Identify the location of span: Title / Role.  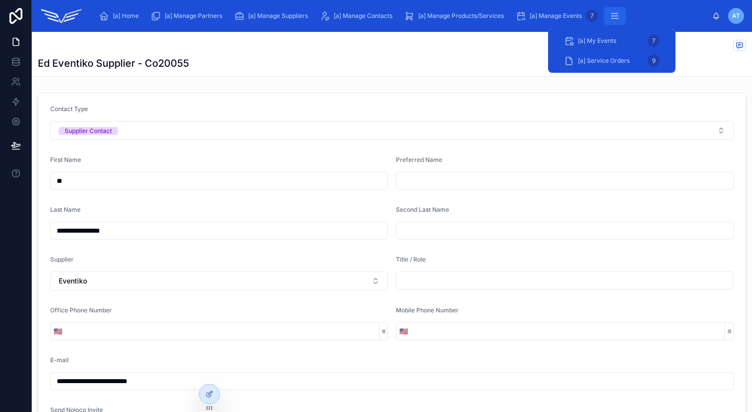
(411, 259).